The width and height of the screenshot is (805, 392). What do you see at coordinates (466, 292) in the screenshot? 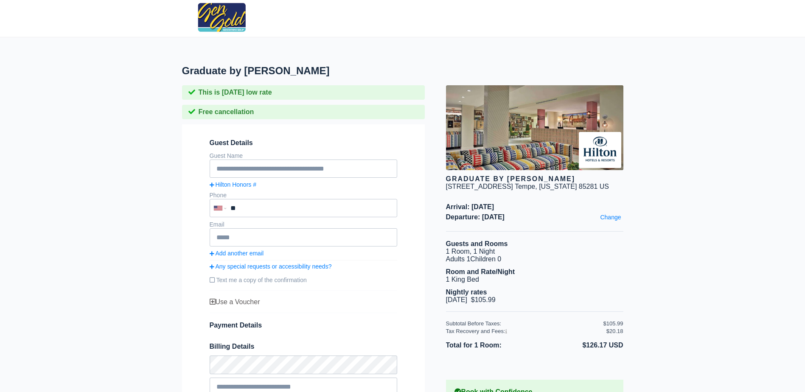
I see `b: Nightly rates` at bounding box center [466, 292].